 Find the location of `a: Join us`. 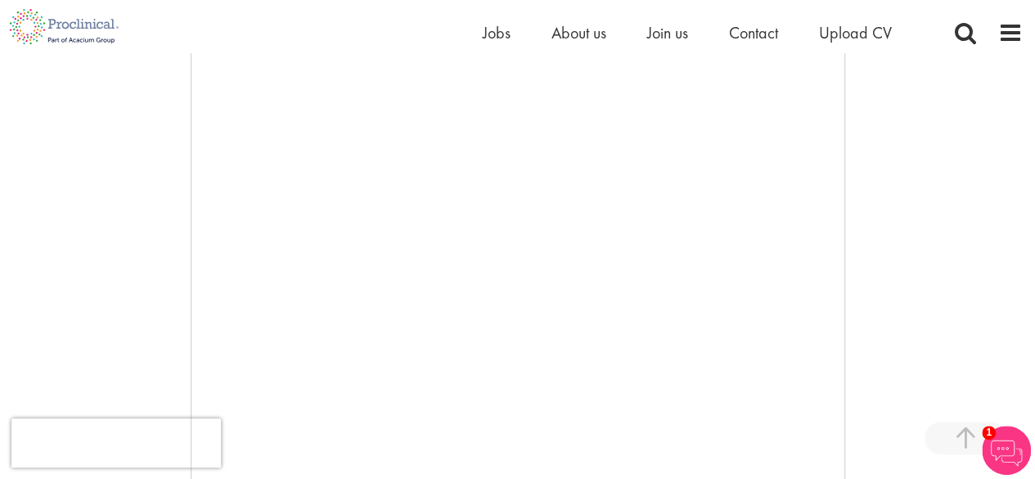

a: Join us is located at coordinates (668, 33).